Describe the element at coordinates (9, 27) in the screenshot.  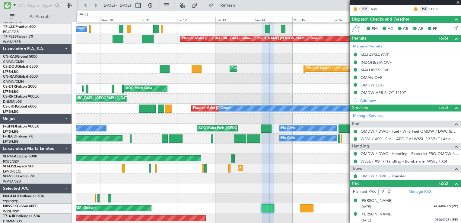
I see `span: T7-LZZI` at that location.